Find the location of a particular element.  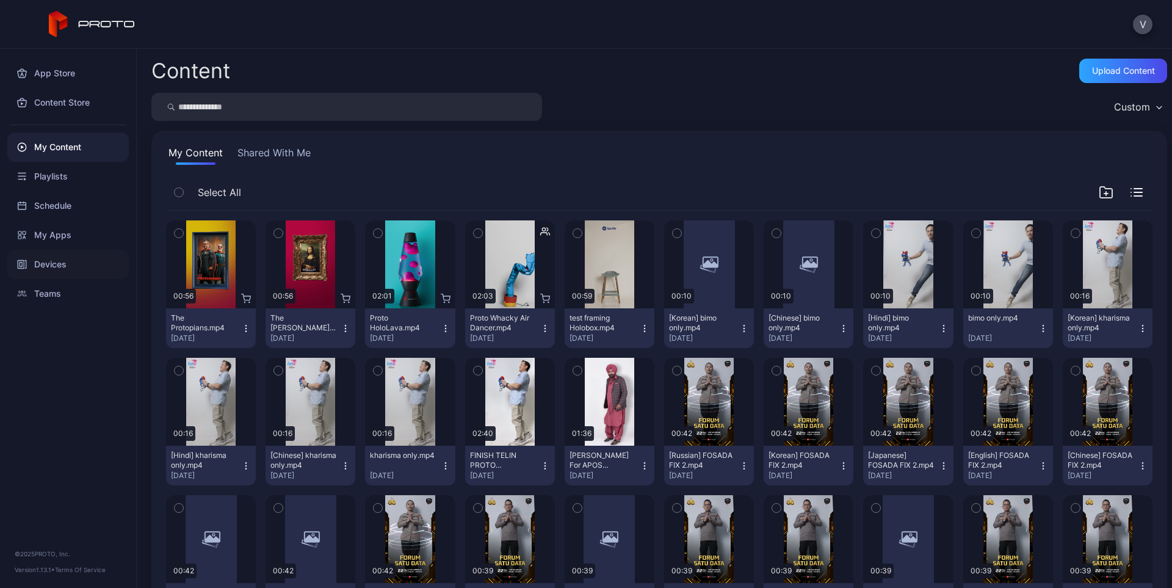

a: My Apps is located at coordinates (68, 235).